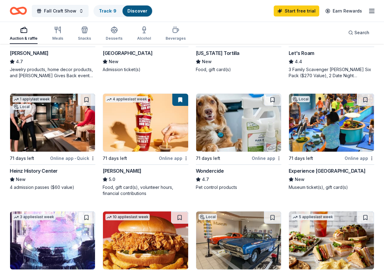  What do you see at coordinates (53, 142) in the screenshot?
I see `a: Image for Heinz History Center1 applylast weekLocal71 days leftOnline app•QuickHeinz History Cent...` at bounding box center [53, 142].